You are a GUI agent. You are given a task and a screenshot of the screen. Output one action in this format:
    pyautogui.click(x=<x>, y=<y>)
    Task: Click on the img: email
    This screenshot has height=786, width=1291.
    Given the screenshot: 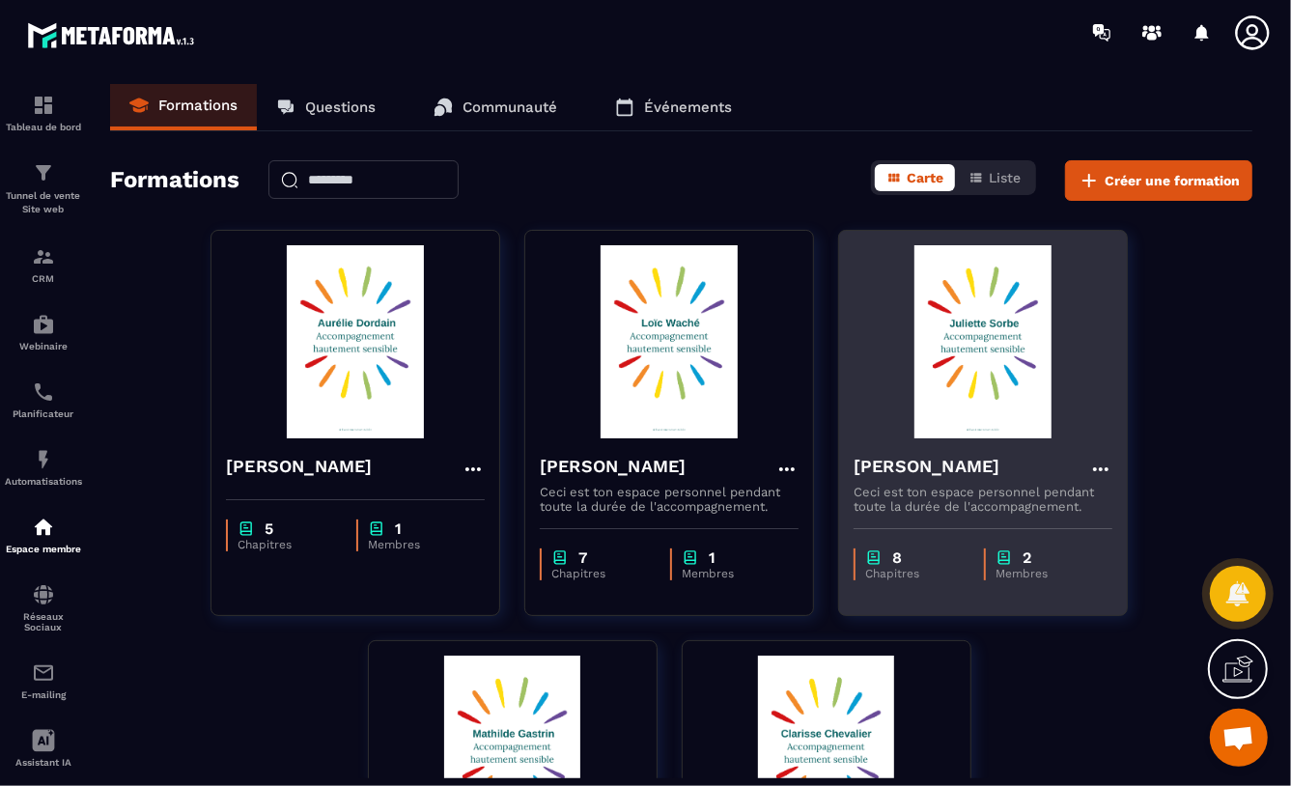 What is the action you would take?
    pyautogui.click(x=43, y=673)
    